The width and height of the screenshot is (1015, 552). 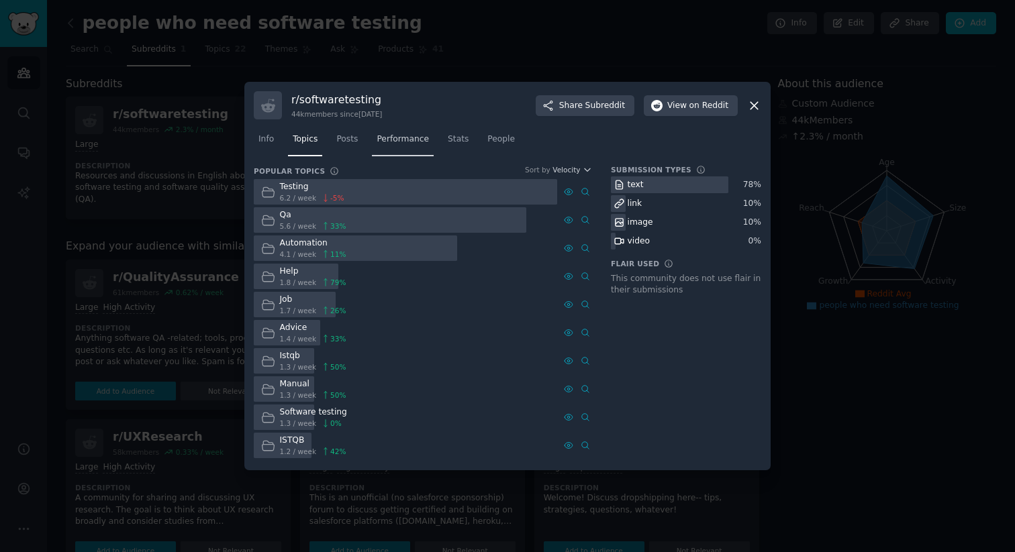 I want to click on button: Viewon Reddit, so click(x=691, y=106).